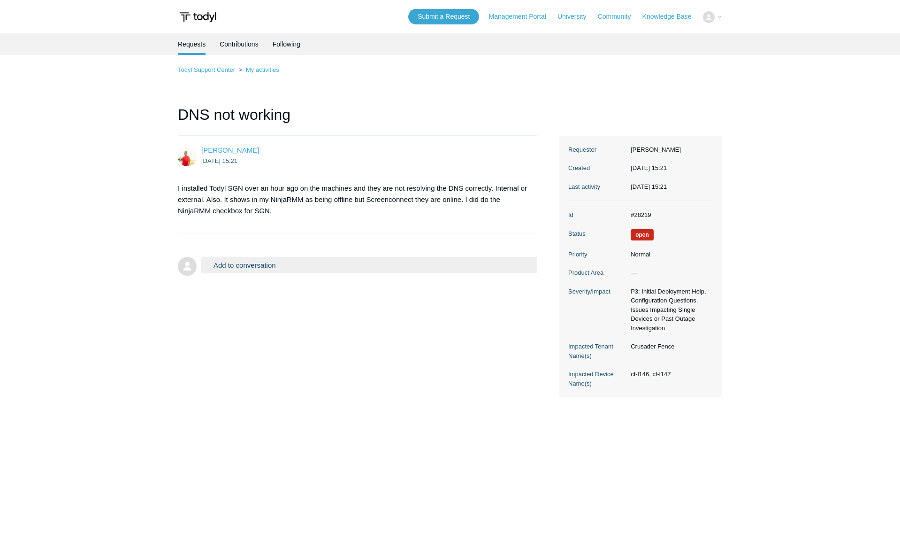 This screenshot has height=542, width=900. What do you see at coordinates (669, 254) in the screenshot?
I see `dd: Normal` at bounding box center [669, 254].